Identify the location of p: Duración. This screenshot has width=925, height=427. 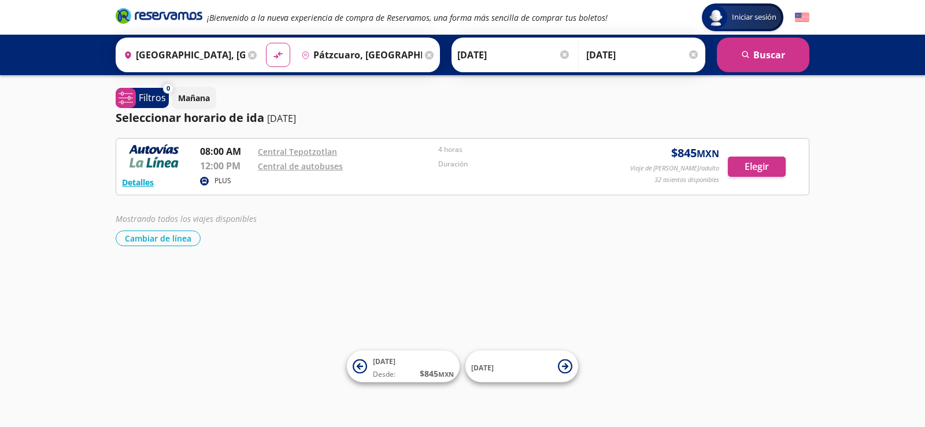
(526, 164).